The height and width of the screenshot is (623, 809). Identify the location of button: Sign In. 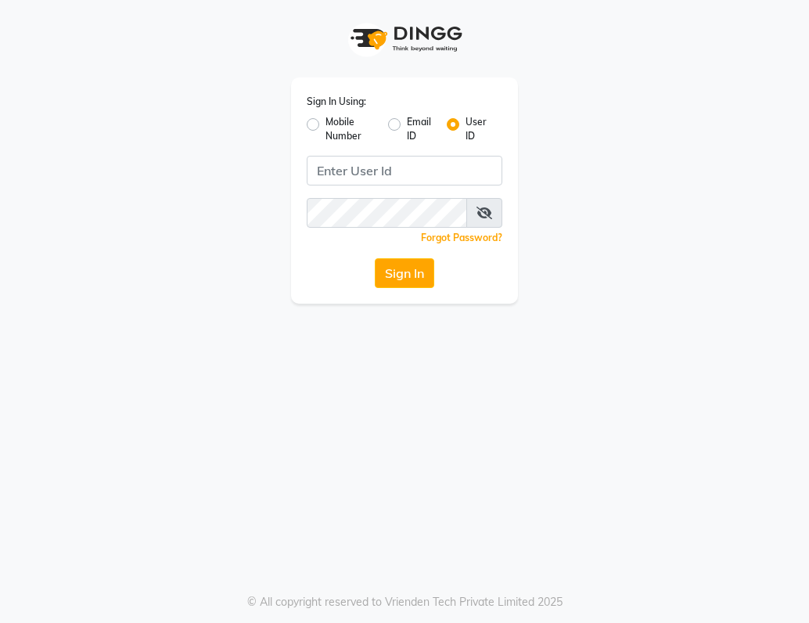
(405, 273).